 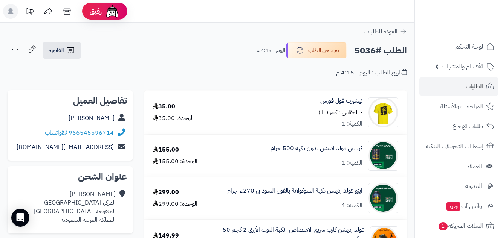 What do you see at coordinates (473, 186) in the screenshot?
I see `span: المدونة` at bounding box center [473, 186].